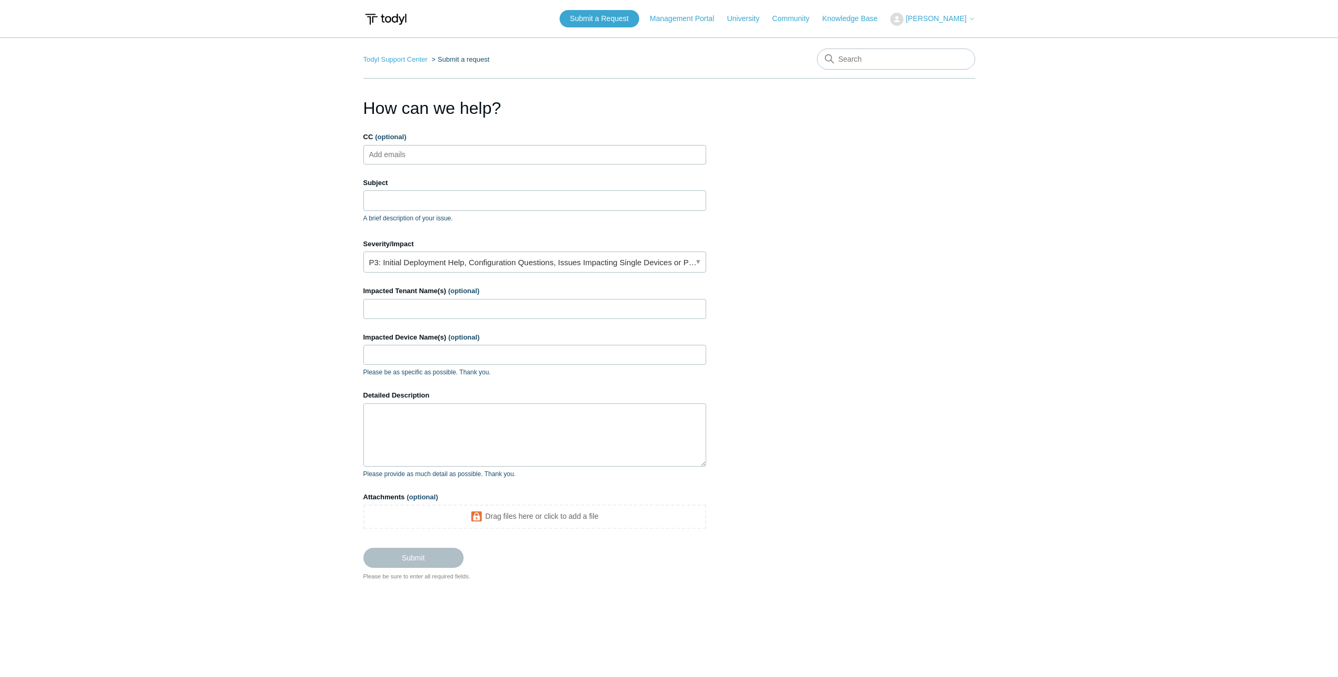  I want to click on label: Subject, so click(535, 183).